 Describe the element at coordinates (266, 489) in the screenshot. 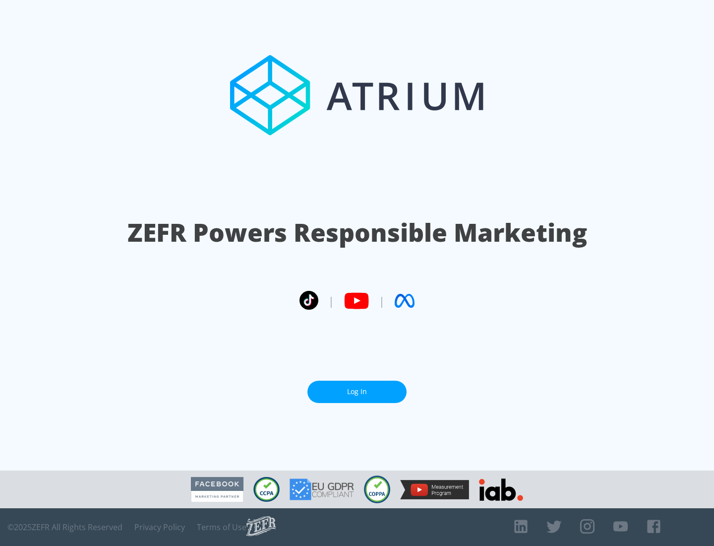

I see `img: CCPA Compliant` at that location.